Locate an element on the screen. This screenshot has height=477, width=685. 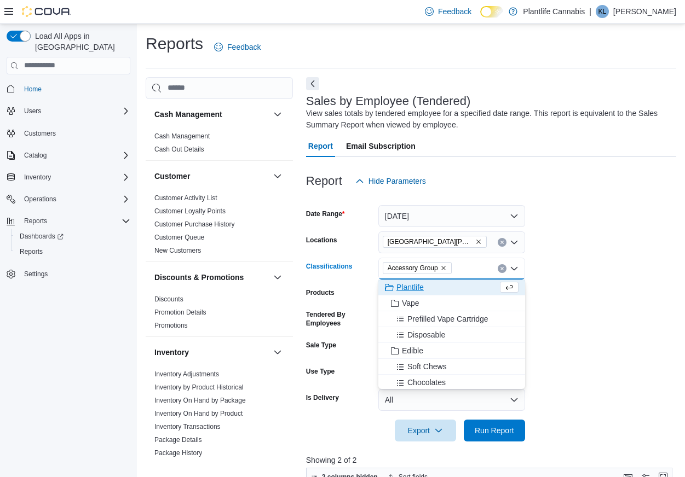
button: Remove Accessory Group from selection in this group is located at coordinates (443, 268).